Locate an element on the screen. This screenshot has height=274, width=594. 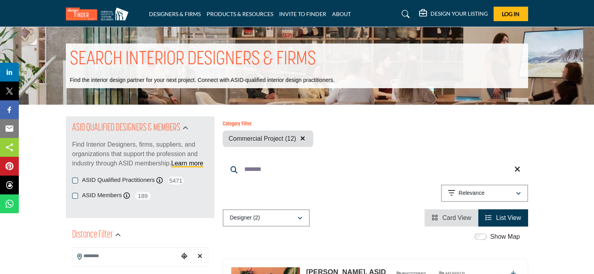
div: Choose your current location is located at coordinates (184, 256).